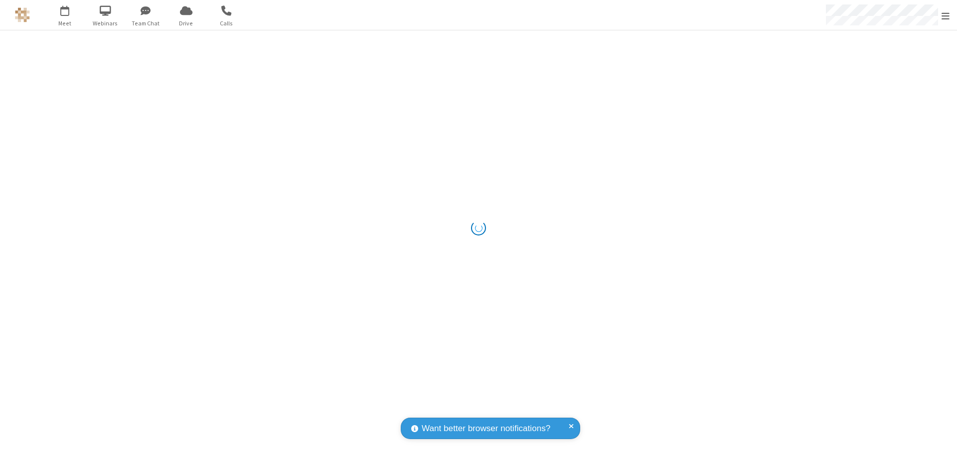 The image size is (957, 456). Describe the element at coordinates (146, 23) in the screenshot. I see `span: Team Chat` at that location.